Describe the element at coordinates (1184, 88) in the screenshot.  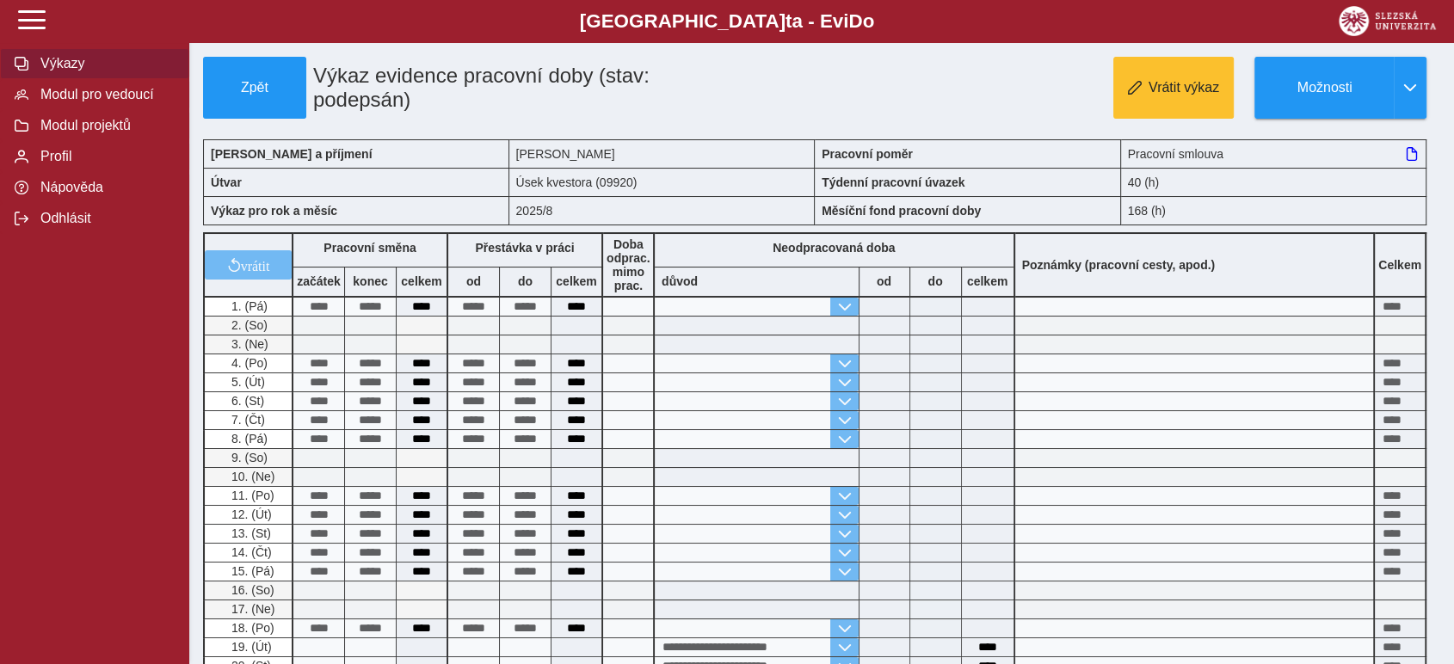
I see `span: Vrátit výkaz` at that location.